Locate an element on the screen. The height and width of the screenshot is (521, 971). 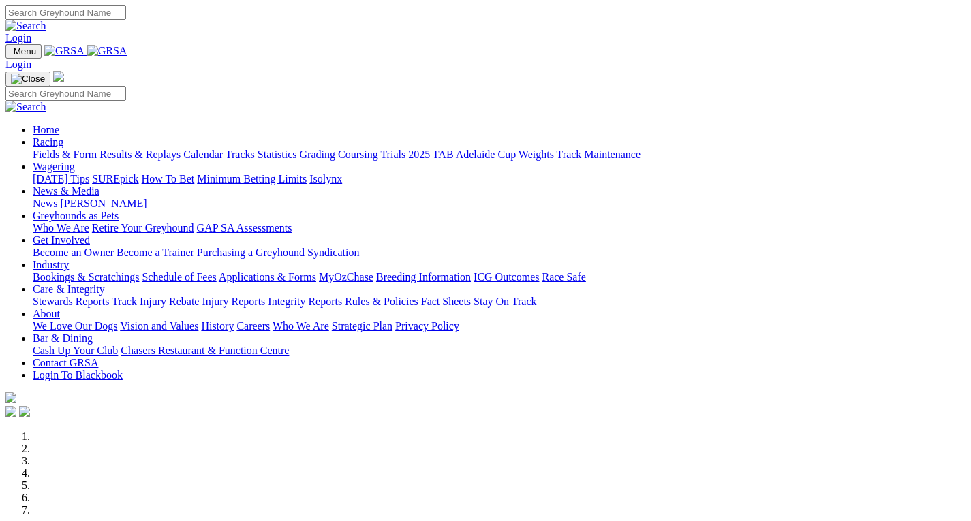
a: Strategic Plan is located at coordinates (362, 326).